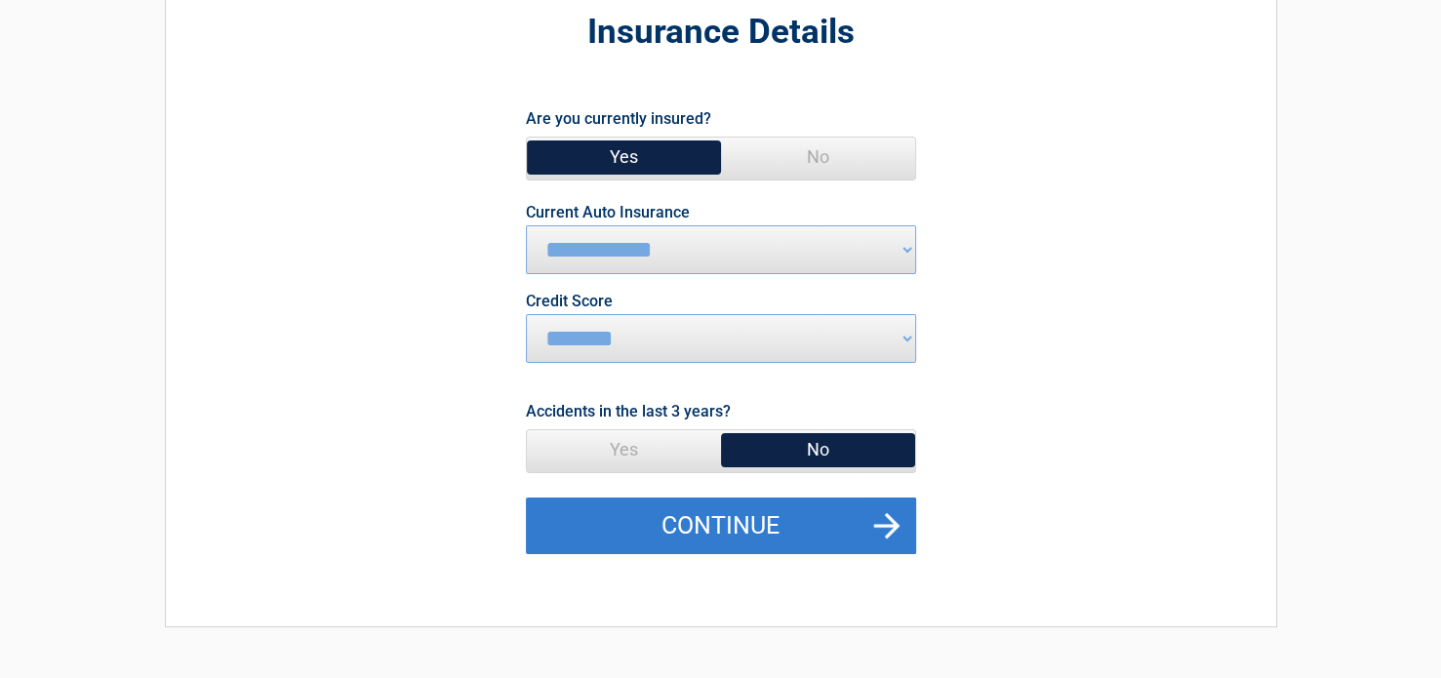 This screenshot has width=1441, height=678. What do you see at coordinates (721, 526) in the screenshot?
I see `button: Continue` at bounding box center [721, 526].